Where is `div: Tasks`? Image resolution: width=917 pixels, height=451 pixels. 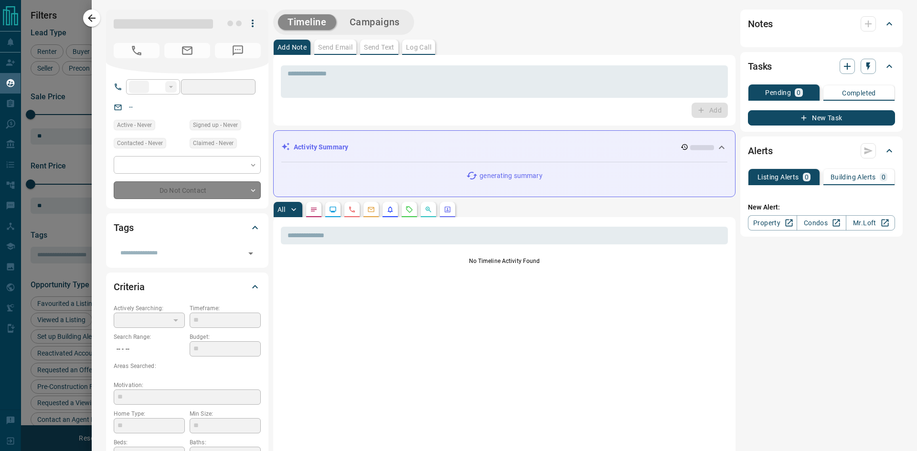 div: Tasks is located at coordinates (821, 66).